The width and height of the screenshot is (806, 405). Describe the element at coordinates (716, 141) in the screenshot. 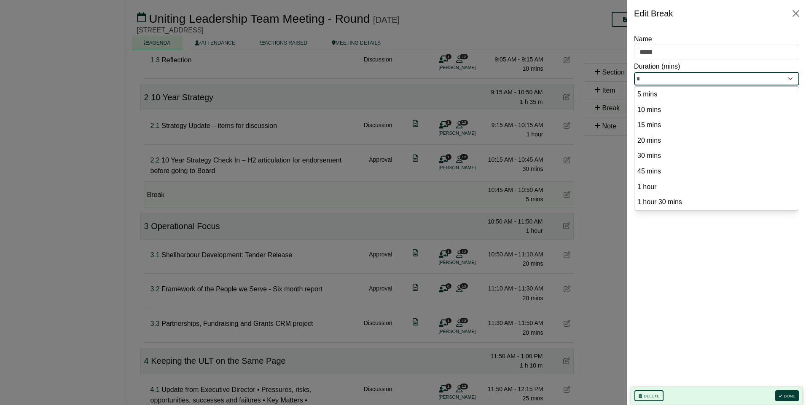

I see `li: 20` at that location.